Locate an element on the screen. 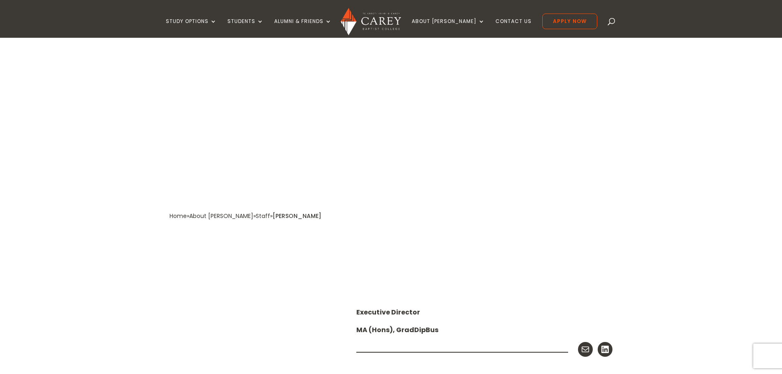 The height and width of the screenshot is (374, 782). a: Study Options is located at coordinates (191, 28).